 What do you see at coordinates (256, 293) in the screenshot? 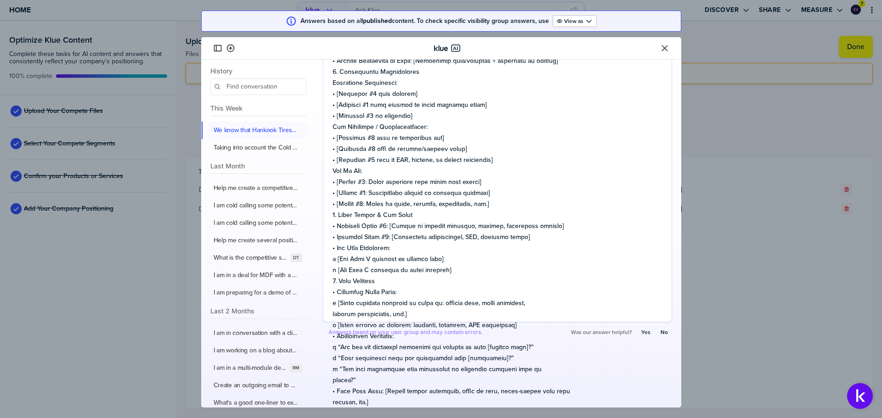
I see `label: I am preparing for a demo of our Consumer Rebate solution to a client who is currently using SNIP...` at bounding box center [256, 293].